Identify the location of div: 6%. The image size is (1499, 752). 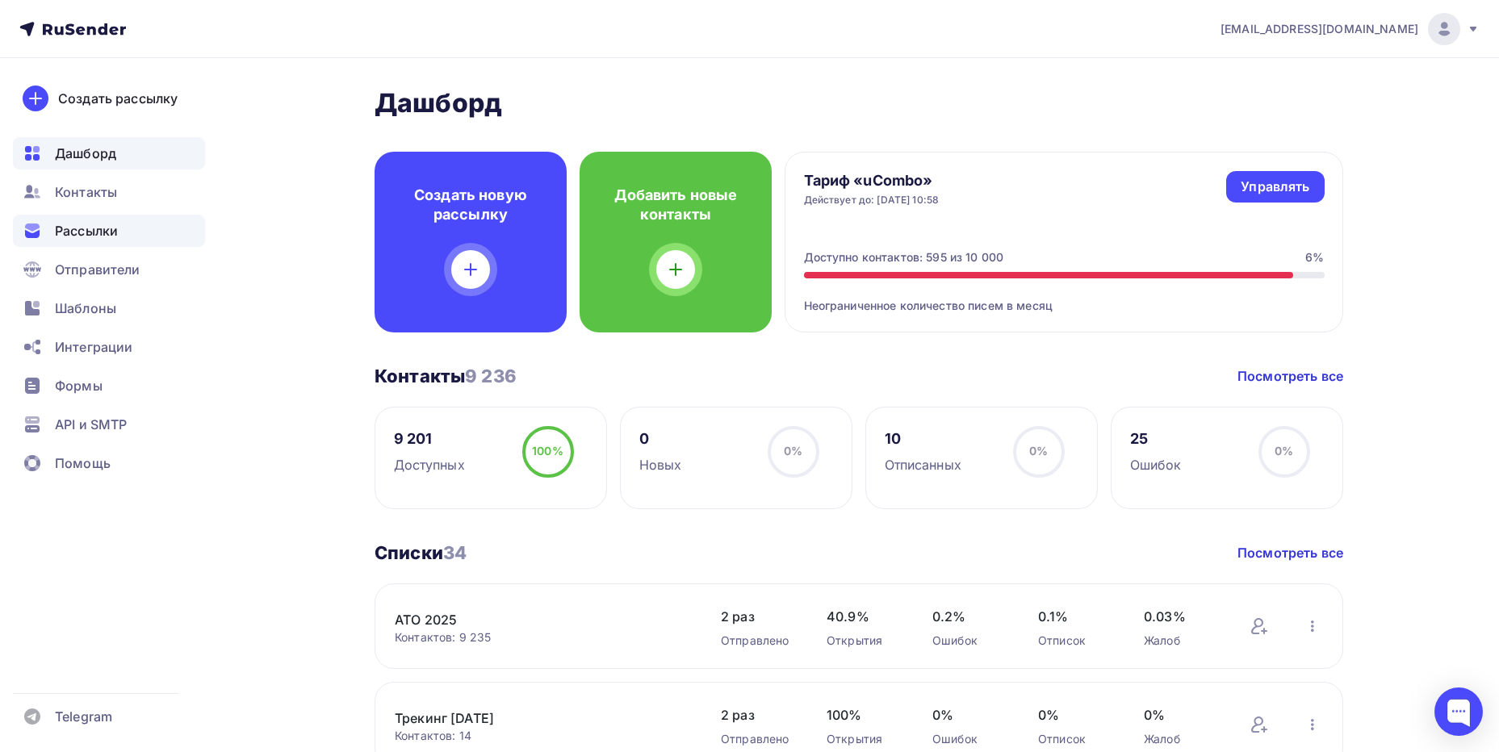
(1314, 257).